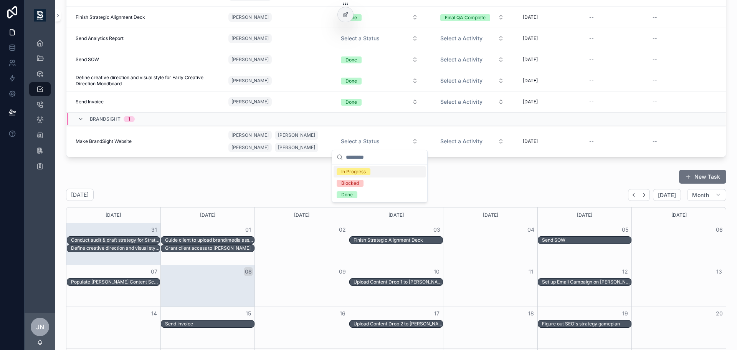 This screenshot has width=737, height=350. Describe the element at coordinates (360, 141) in the screenshot. I see `span: Select a Status` at that location.